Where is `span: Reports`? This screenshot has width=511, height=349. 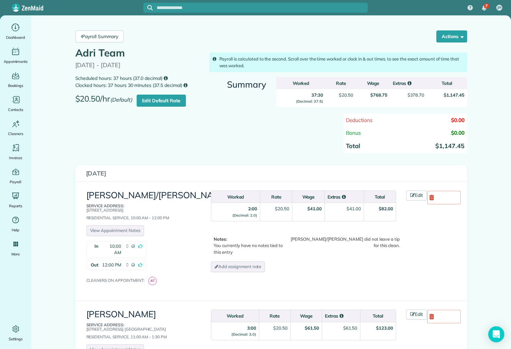
span: Reports is located at coordinates (16, 206).